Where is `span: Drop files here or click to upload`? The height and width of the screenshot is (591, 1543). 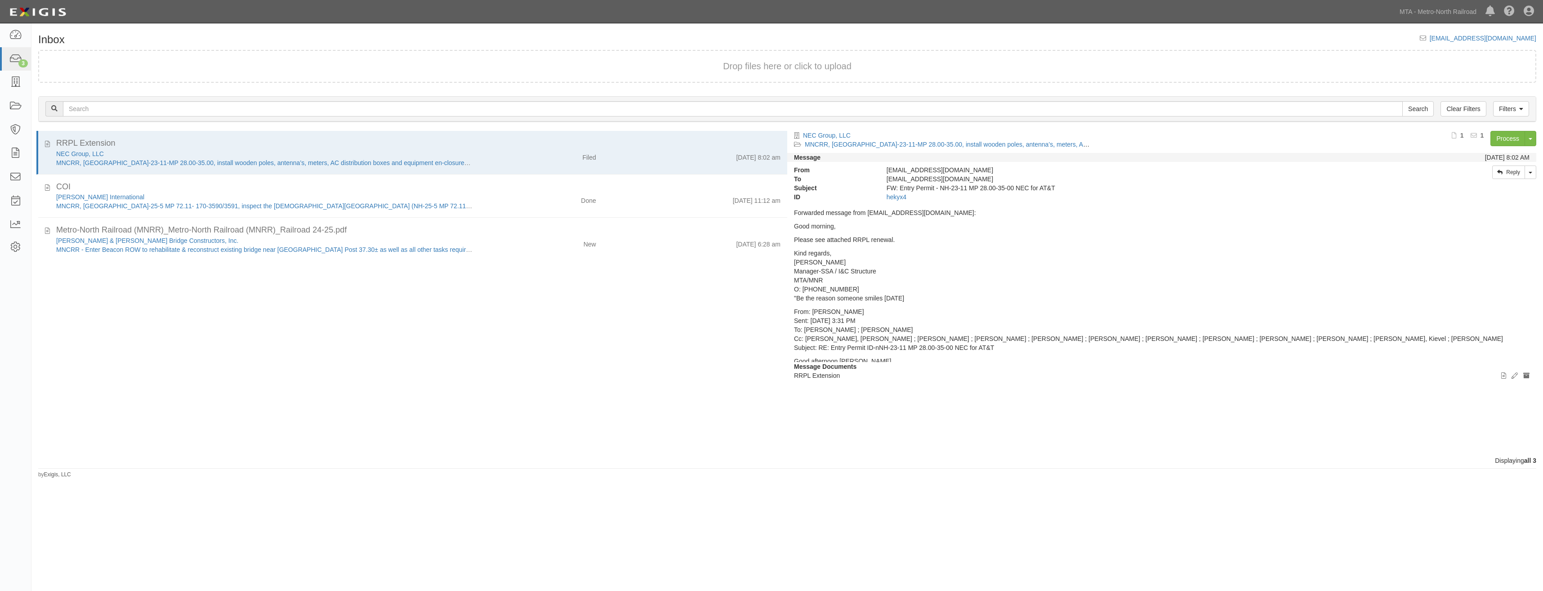 span: Drop files here or click to upload is located at coordinates (787, 66).